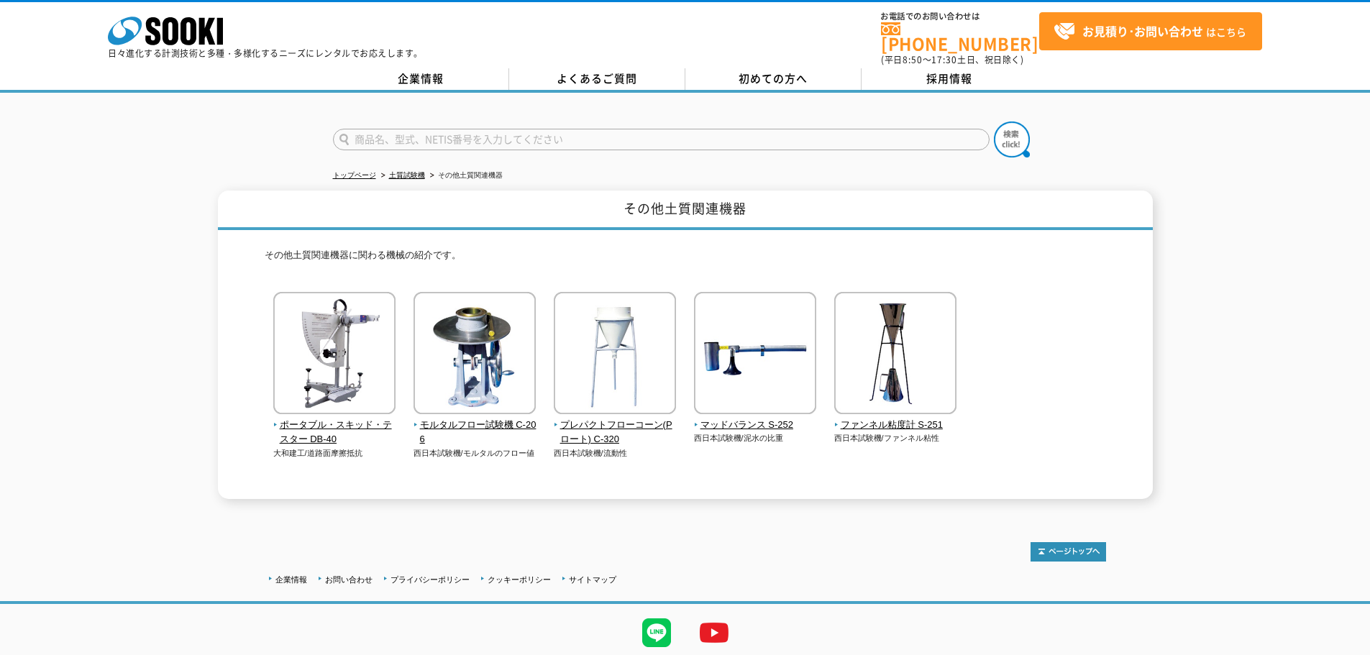 The height and width of the screenshot is (655, 1370). Describe the element at coordinates (615, 453) in the screenshot. I see `p: 西日本試験機/流動性` at that location.